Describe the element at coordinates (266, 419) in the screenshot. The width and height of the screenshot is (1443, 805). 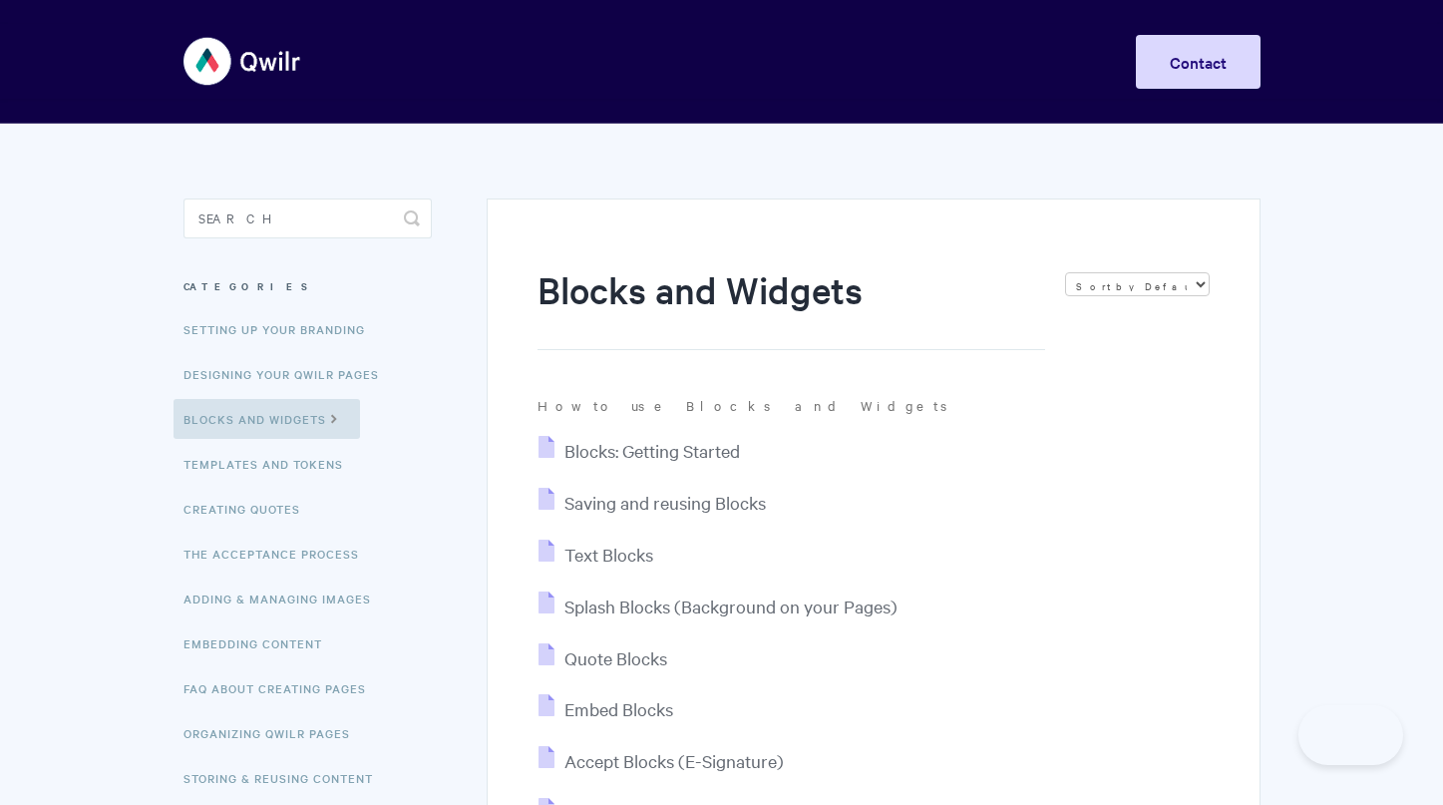
I see `a: Blocks and Widgets` at that location.